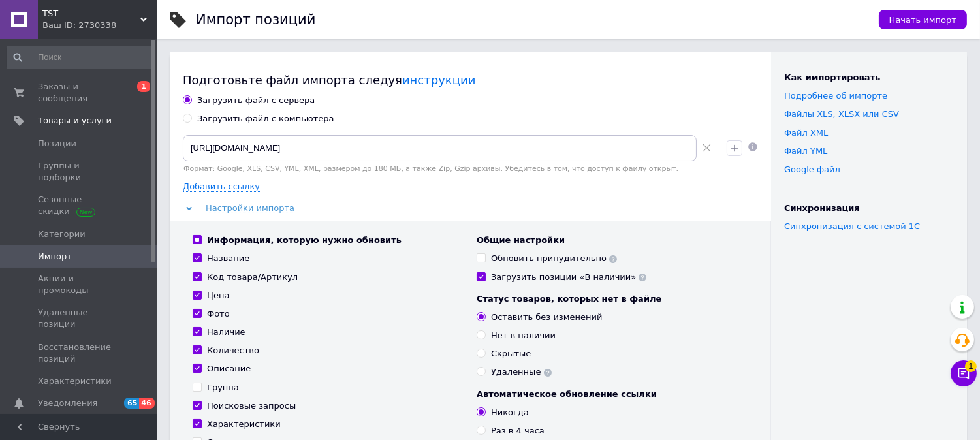 This screenshot has width=980, height=440. What do you see at coordinates (250, 208) in the screenshot?
I see `span: Настройки импорта` at bounding box center [250, 208].